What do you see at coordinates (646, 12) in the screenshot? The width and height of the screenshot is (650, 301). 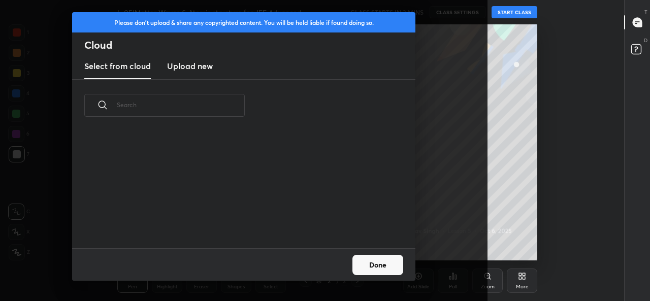 I see `p: T` at bounding box center [646, 12].